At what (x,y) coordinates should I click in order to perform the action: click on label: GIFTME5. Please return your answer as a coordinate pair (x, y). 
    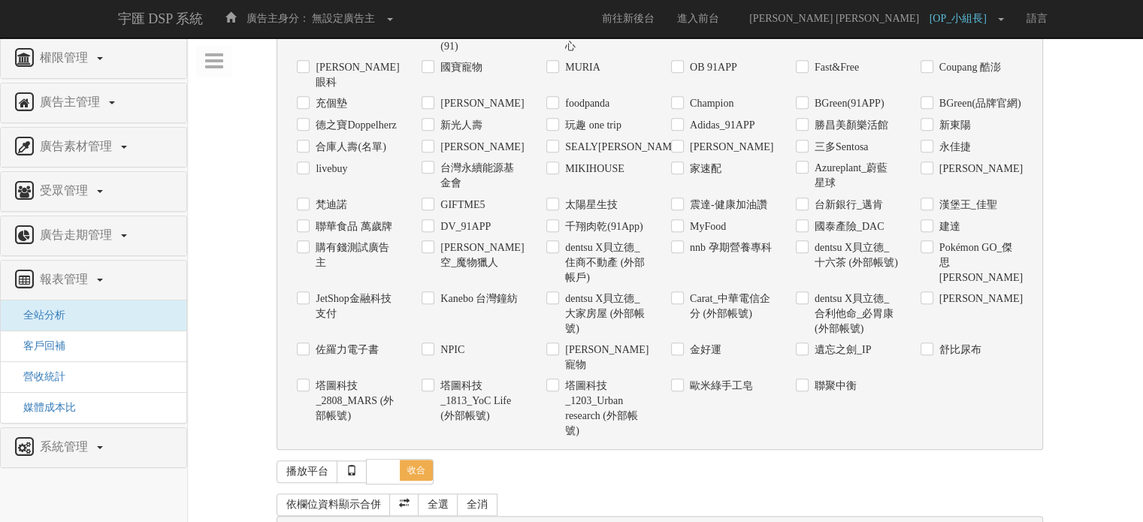
    Looking at the image, I should click on (461, 205).